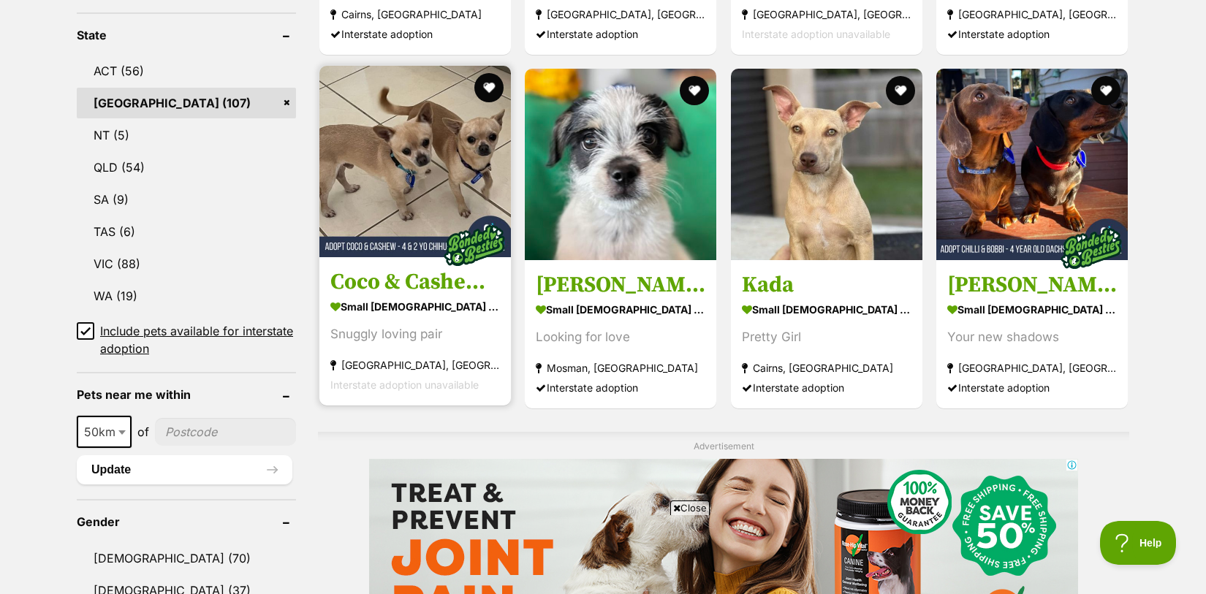 Image resolution: width=1206 pixels, height=594 pixels. Describe the element at coordinates (186, 340) in the screenshot. I see `a: Include pets available for interstate adoption` at that location.